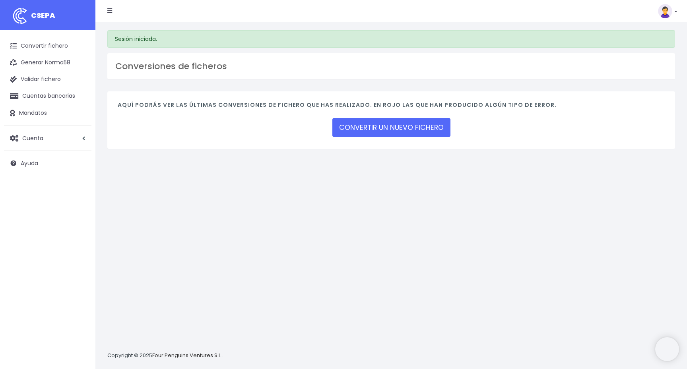 The width and height of the screenshot is (687, 369). Describe the element at coordinates (43, 15) in the screenshot. I see `span: CSEPA` at that location.